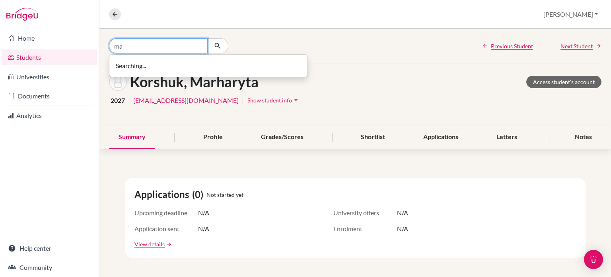 The height and width of the screenshot is (277, 611). Describe the element at coordinates (581, 46) in the screenshot. I see `a: Next Student` at that location.